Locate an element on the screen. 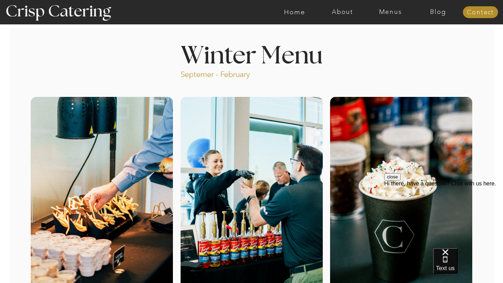 The height and width of the screenshot is (283, 503). nav: Contact is located at coordinates (480, 13).